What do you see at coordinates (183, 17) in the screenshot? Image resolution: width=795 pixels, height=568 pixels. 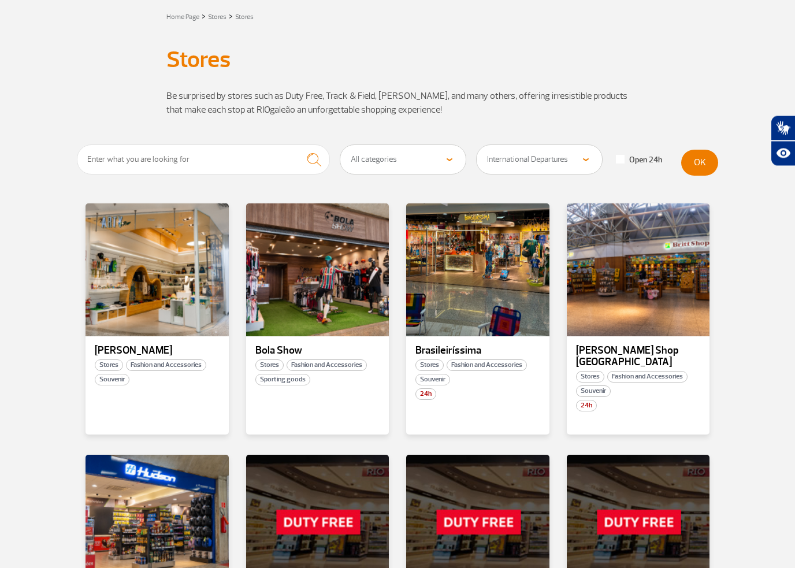 I see `a: Home Page` at bounding box center [183, 17].